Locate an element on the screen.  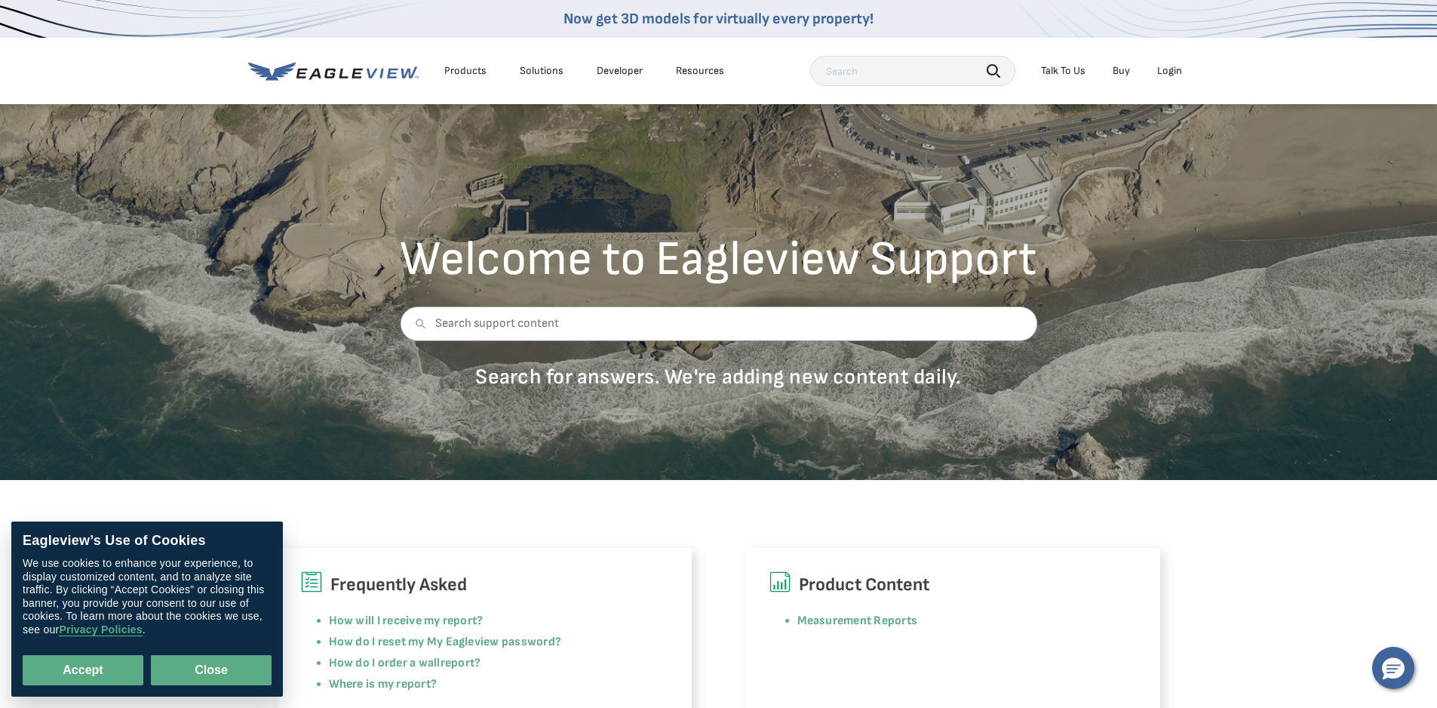
a: Now get 3D models for virtually every property! is located at coordinates (718, 19).